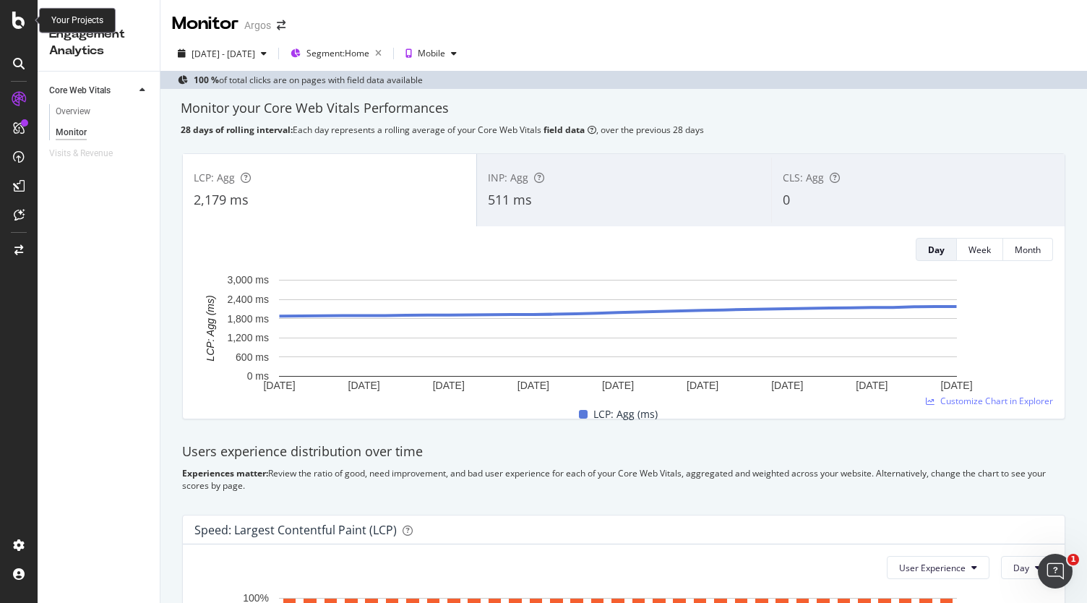 The height and width of the screenshot is (603, 1087). I want to click on a: Overview, so click(103, 111).